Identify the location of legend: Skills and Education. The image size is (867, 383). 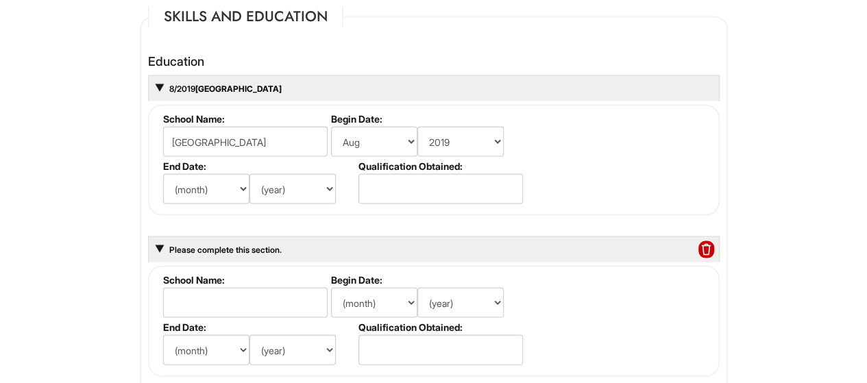
(245, 16).